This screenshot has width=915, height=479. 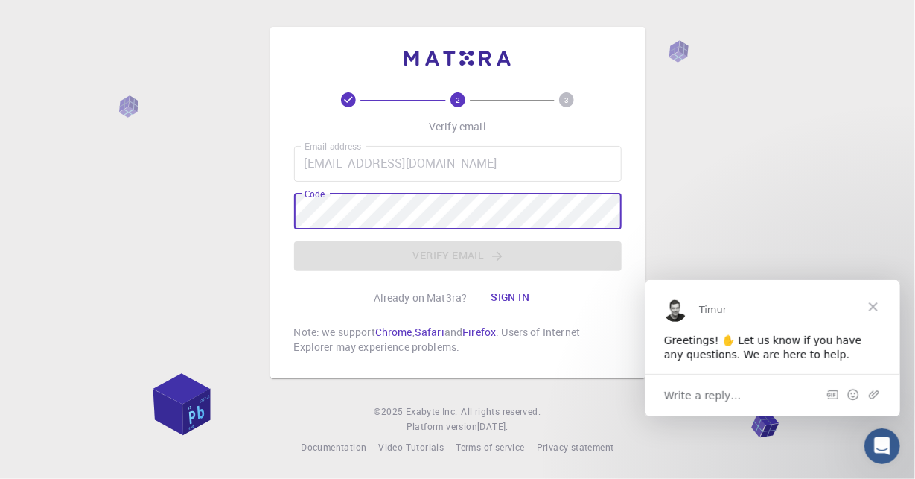 I want to click on span: Write a reply…, so click(x=57, y=115).